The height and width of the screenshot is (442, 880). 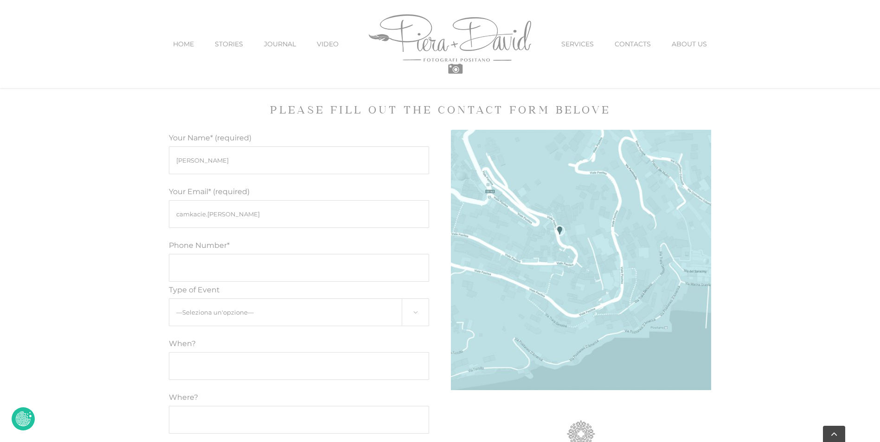 What do you see at coordinates (183, 44) in the screenshot?
I see `span: HOME` at bounding box center [183, 44].